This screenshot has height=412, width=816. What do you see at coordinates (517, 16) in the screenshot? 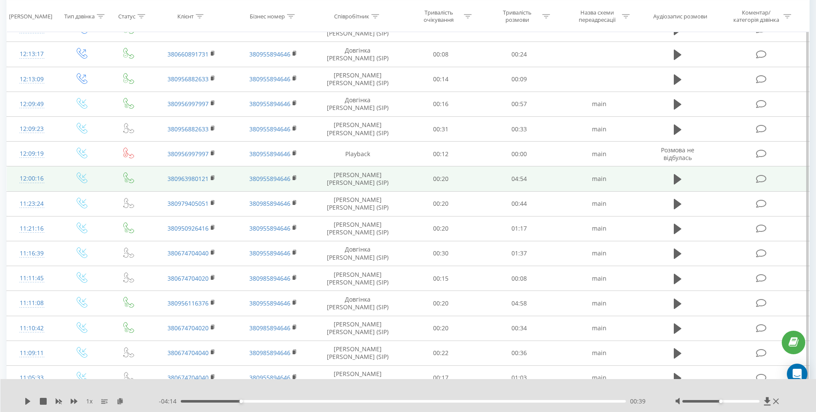
I see `div: Тривалість розмови` at bounding box center [517, 16].